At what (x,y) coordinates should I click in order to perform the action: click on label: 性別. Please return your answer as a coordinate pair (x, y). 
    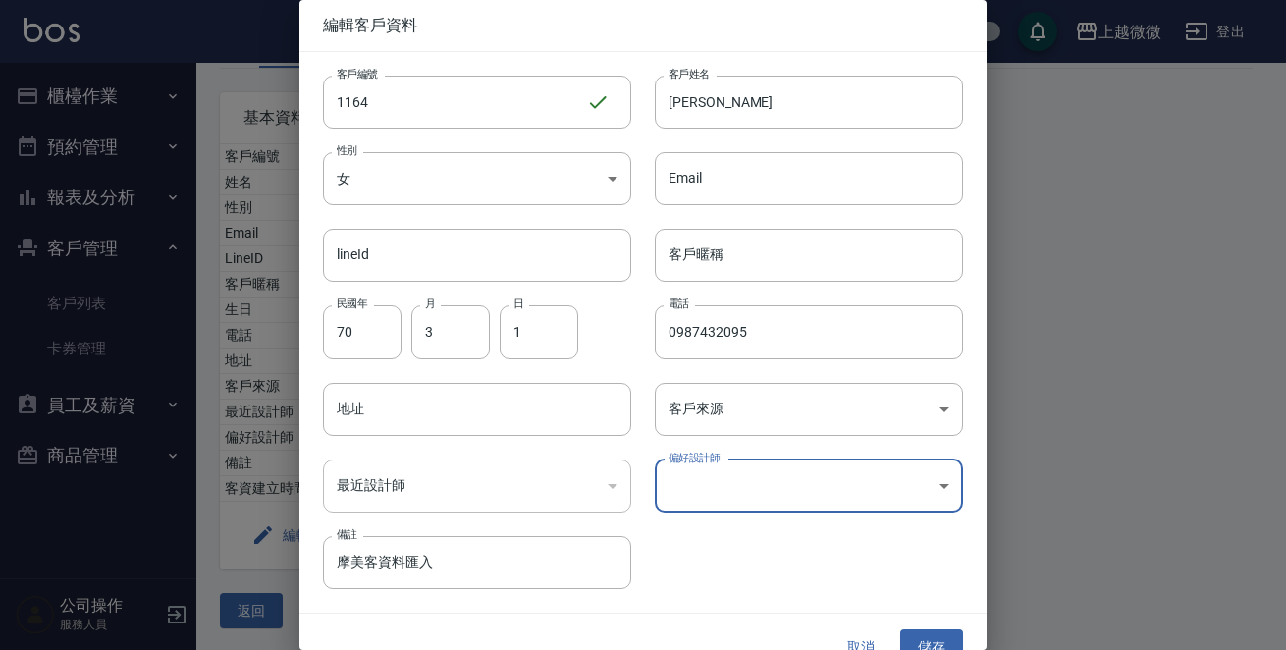
    Looking at the image, I should click on (346, 150).